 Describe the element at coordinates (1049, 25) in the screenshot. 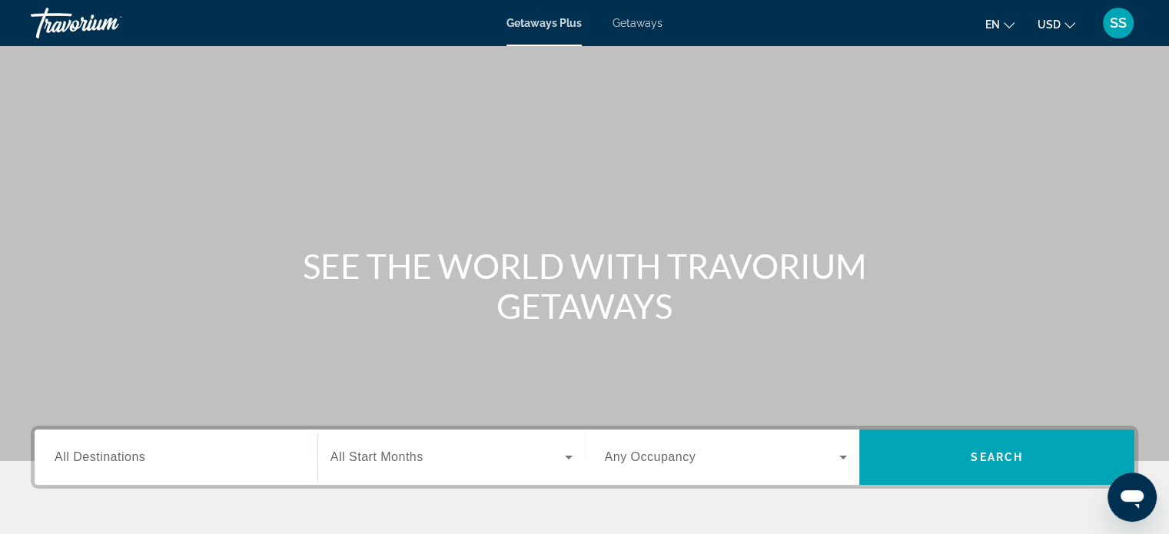

I see `span: USD` at that location.